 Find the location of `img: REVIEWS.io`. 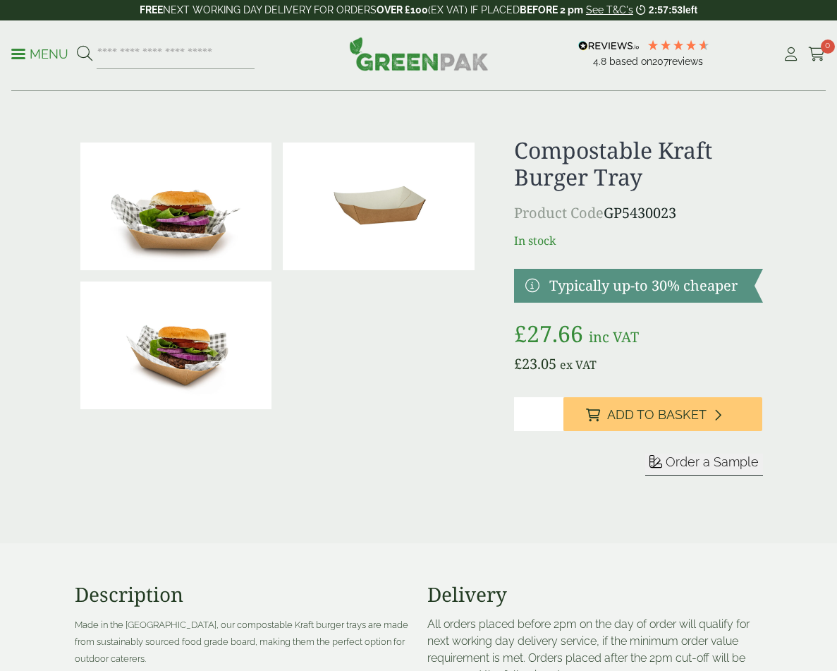

img: REVIEWS.io is located at coordinates (609, 46).